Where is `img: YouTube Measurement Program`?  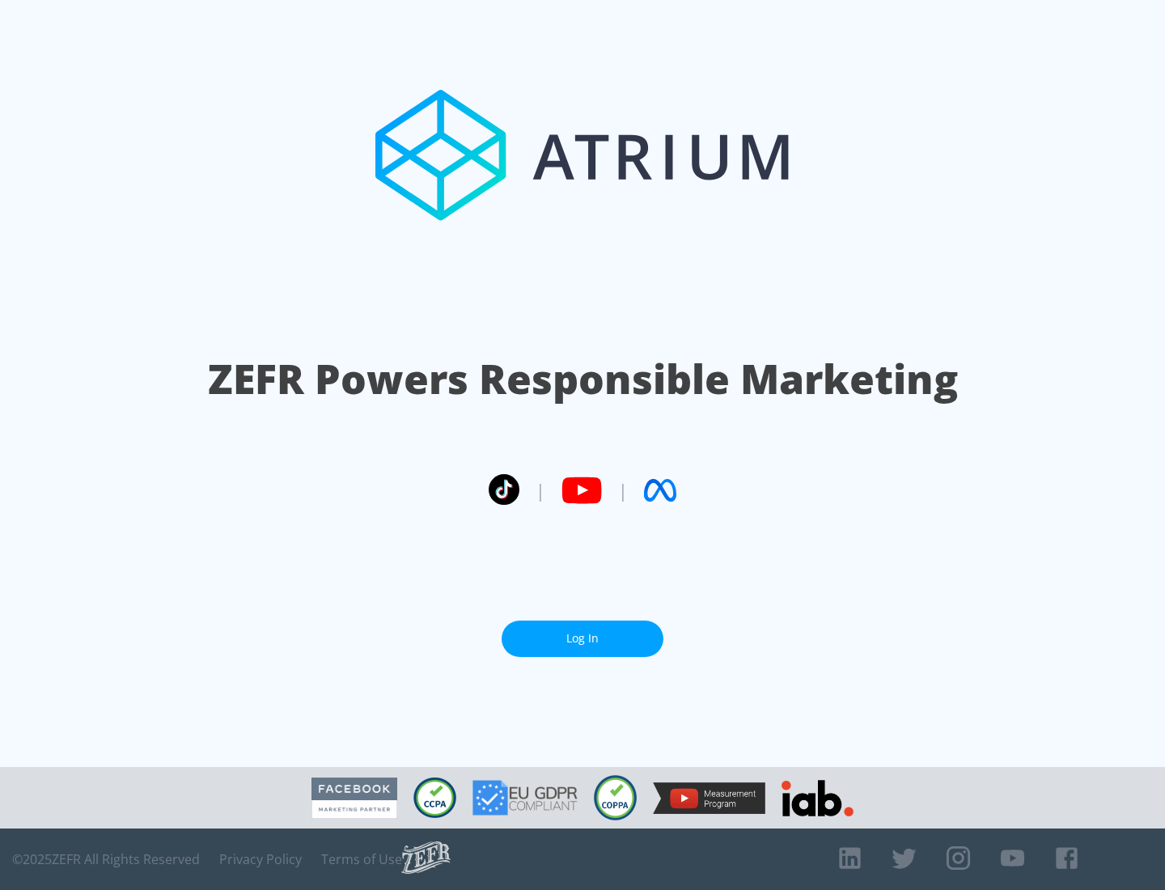
img: YouTube Measurement Program is located at coordinates (709, 798).